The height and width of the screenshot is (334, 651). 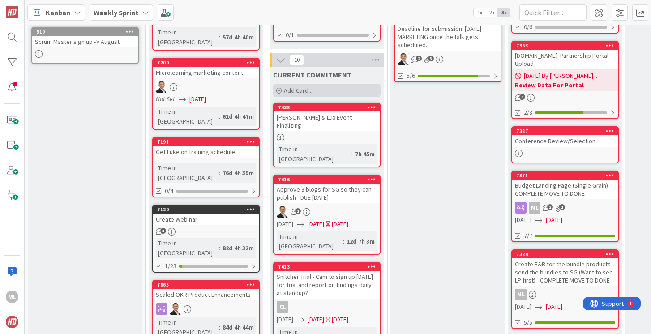 What do you see at coordinates (85, 45) in the screenshot?
I see `a: 919Scrum Master sign up -> August` at bounding box center [85, 45].